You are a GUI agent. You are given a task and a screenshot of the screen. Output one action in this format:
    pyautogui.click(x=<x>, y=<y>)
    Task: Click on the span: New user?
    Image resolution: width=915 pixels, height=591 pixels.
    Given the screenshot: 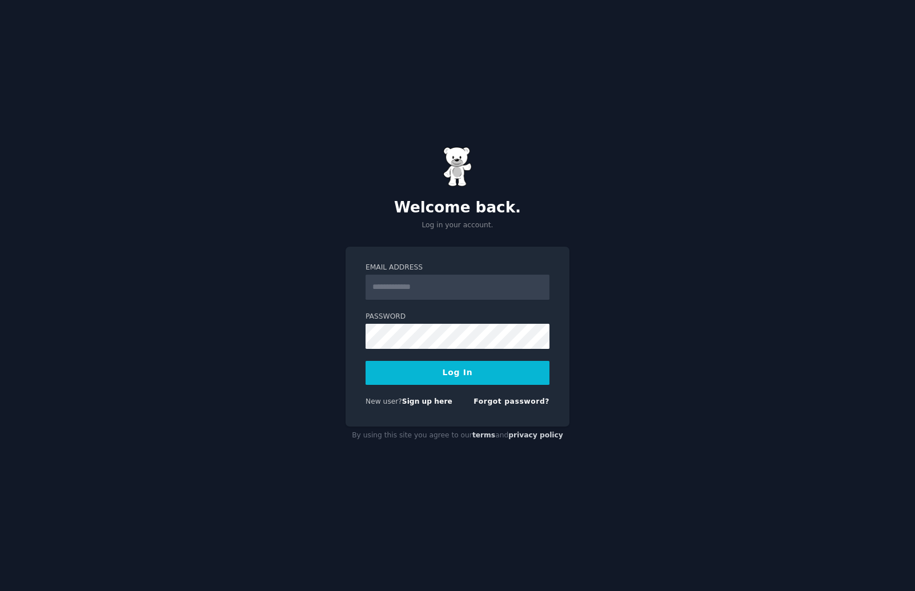 What is the action you would take?
    pyautogui.click(x=384, y=401)
    